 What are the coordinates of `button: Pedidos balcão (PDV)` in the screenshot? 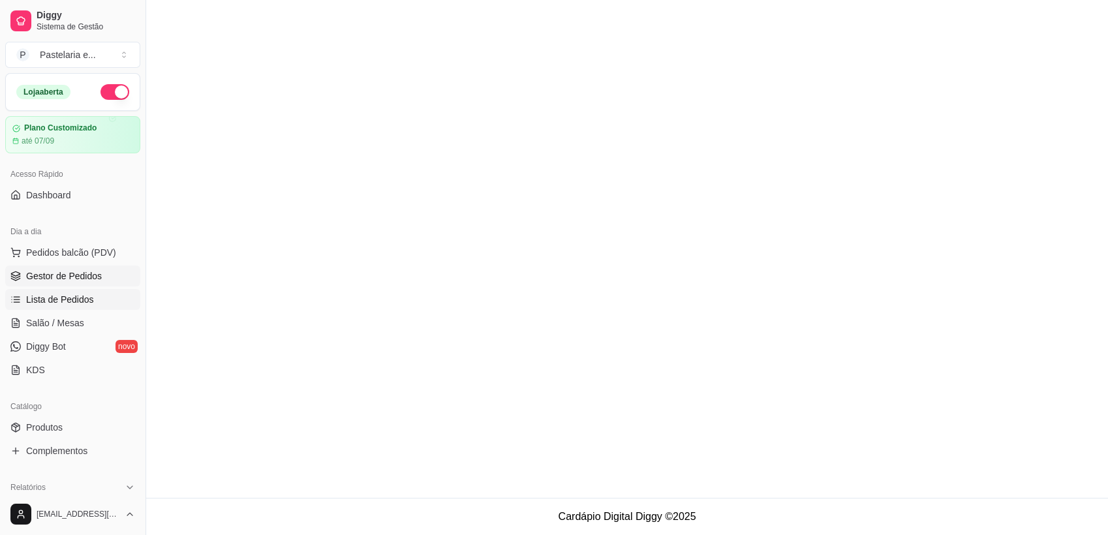 It's located at (72, 252).